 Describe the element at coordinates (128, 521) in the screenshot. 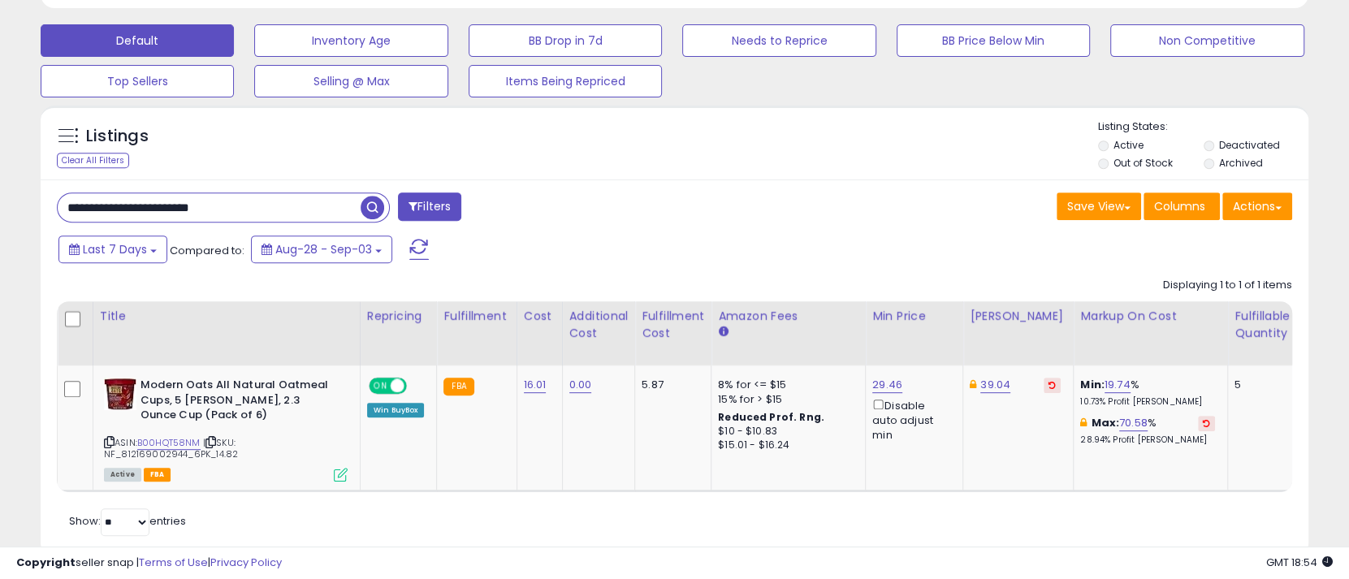

I see `span: Show: entries` at that location.